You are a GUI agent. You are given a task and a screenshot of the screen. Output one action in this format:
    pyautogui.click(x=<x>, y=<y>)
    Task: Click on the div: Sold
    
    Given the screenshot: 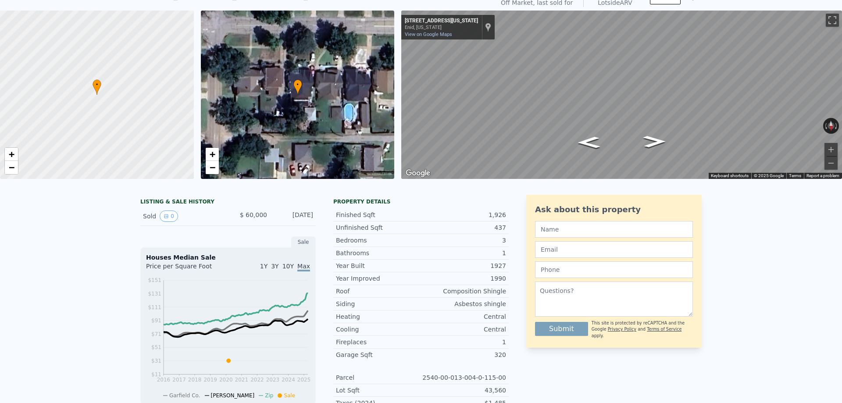 What is the action you would take?
    pyautogui.click(x=182, y=216)
    